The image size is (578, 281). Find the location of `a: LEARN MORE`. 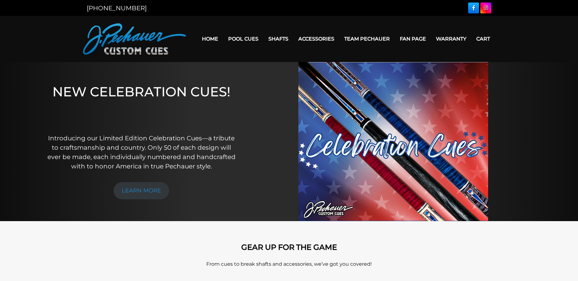

a: LEARN MORE is located at coordinates (141, 191).